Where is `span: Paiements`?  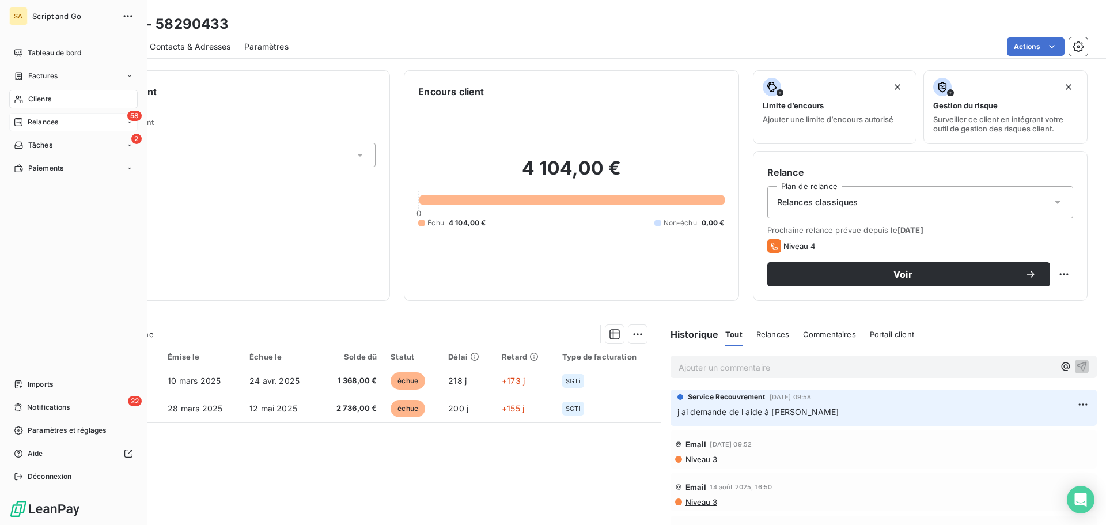 span: Paiements is located at coordinates (45, 168).